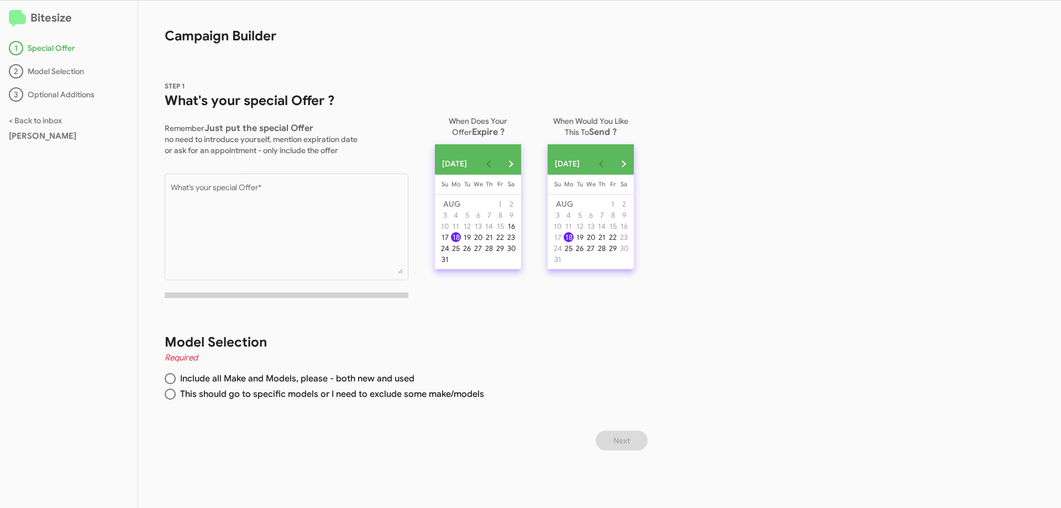 This screenshot has height=508, width=1061. I want to click on button: August 5, 2025, so click(580, 215).